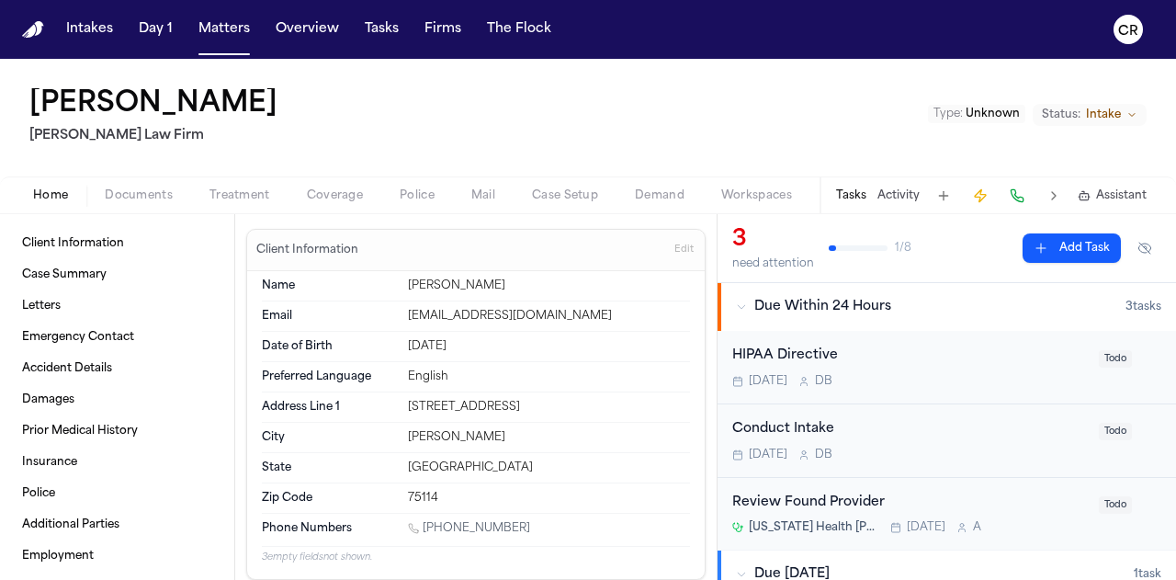 This screenshot has height=580, width=1176. I want to click on span: Workspaces, so click(756, 196).